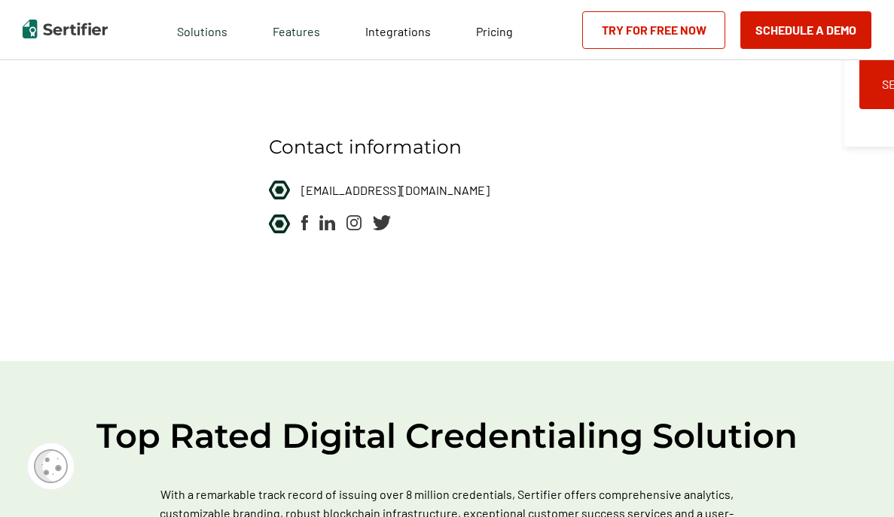 The width and height of the screenshot is (894, 517). I want to click on span: Features, so click(296, 29).